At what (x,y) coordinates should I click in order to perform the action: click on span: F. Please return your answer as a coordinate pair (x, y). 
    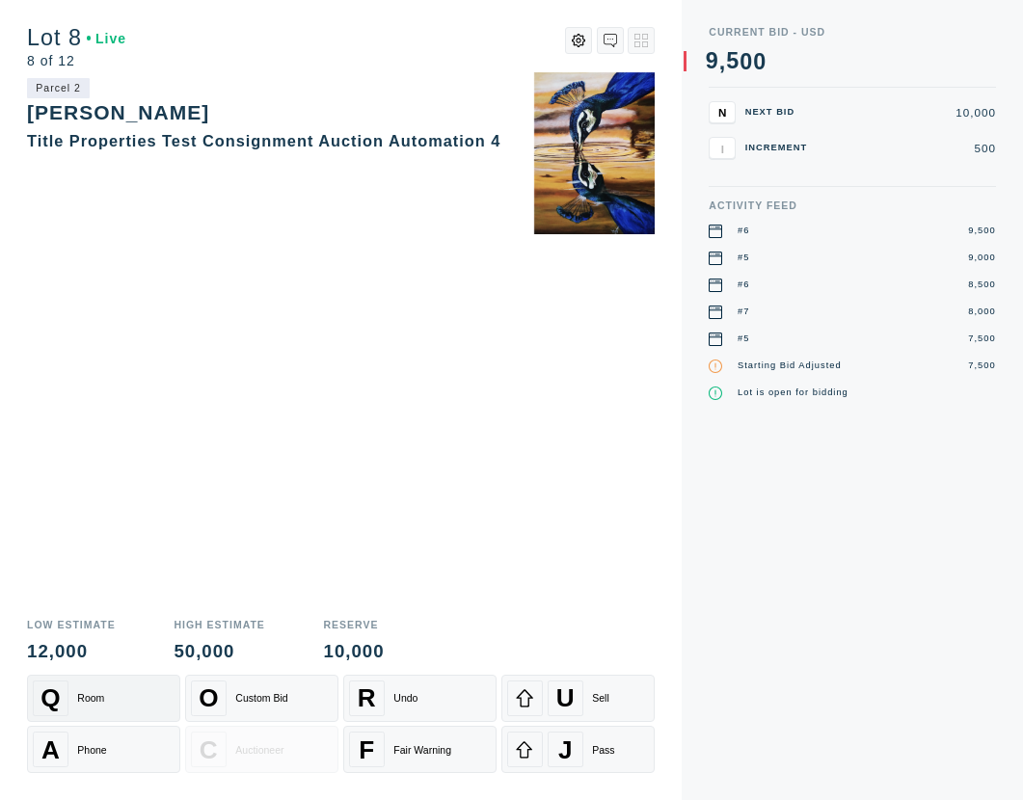
    Looking at the image, I should click on (366, 749).